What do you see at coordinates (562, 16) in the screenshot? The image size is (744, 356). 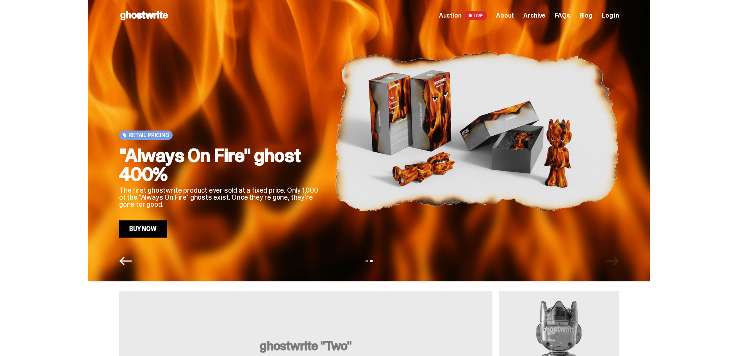 I see `span: FAQs` at bounding box center [562, 16].